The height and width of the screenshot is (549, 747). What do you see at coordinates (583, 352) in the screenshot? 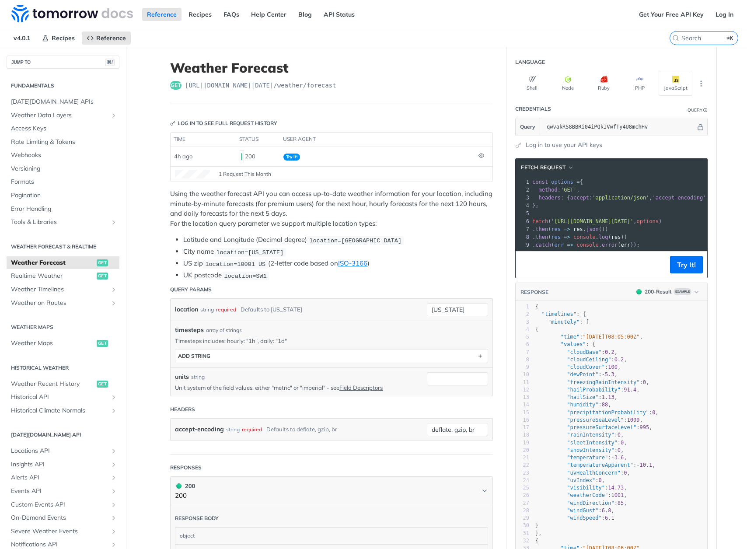
I see `span: "cloudBase"` at bounding box center [583, 352].